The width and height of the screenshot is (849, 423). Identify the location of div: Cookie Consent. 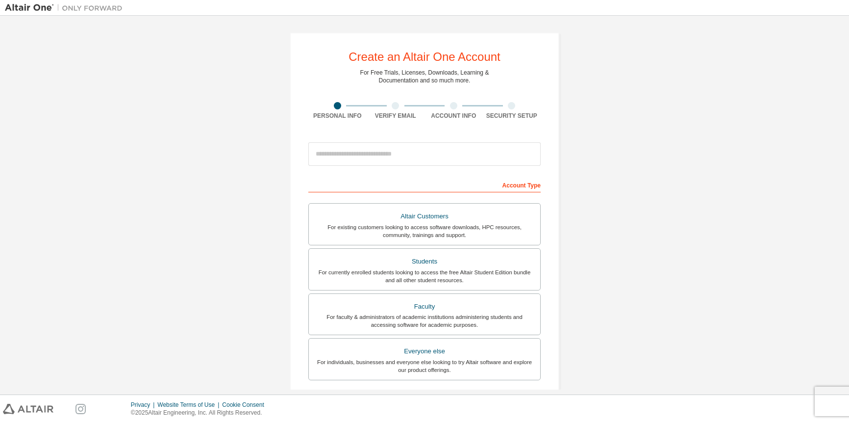
(246, 405).